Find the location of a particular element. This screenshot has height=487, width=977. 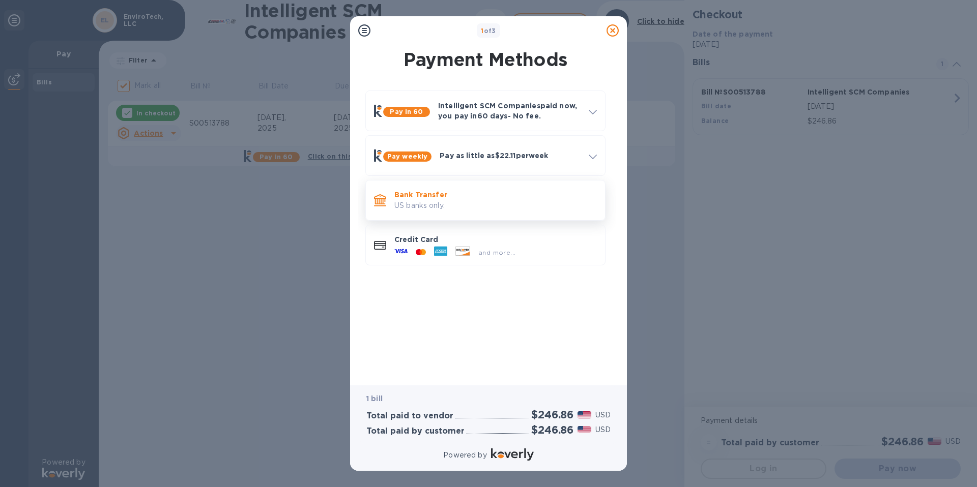

h3: Total paid by customer is located at coordinates (415, 431).